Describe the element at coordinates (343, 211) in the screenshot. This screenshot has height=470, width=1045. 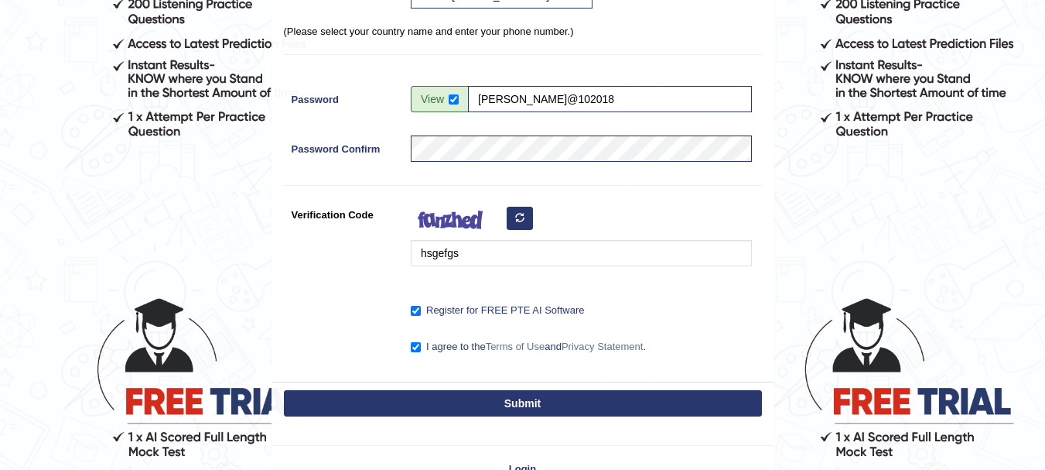
I see `label: Verification Code` at that location.